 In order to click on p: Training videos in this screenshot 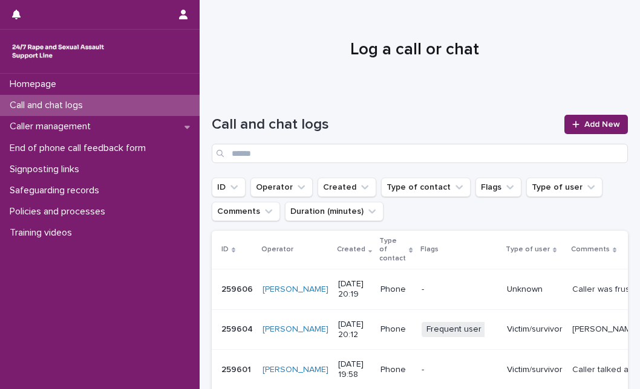, I will do `click(43, 233)`.